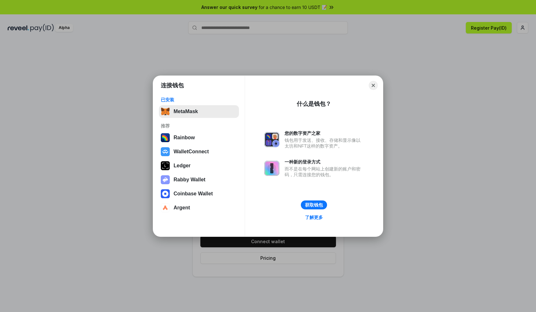  Describe the element at coordinates (182, 208) in the screenshot. I see `div: Argent` at that location.